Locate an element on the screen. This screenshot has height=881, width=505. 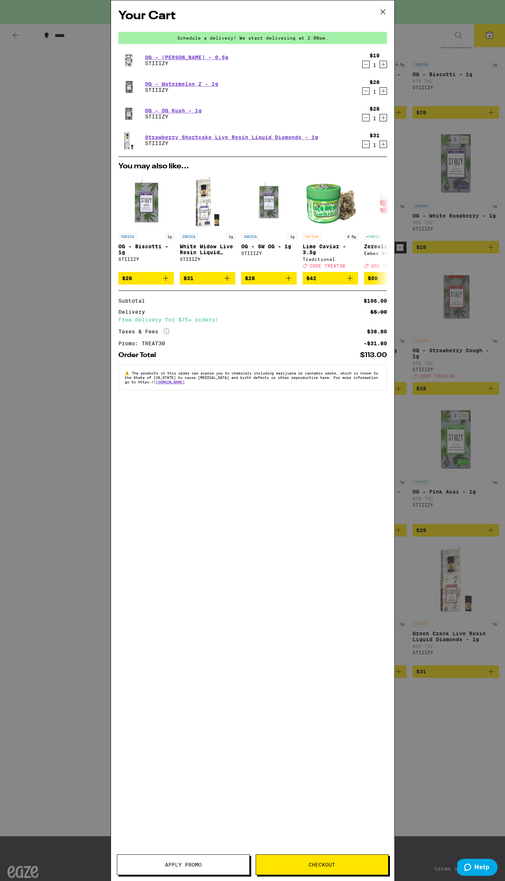
div: $106.00 is located at coordinates (375, 301).